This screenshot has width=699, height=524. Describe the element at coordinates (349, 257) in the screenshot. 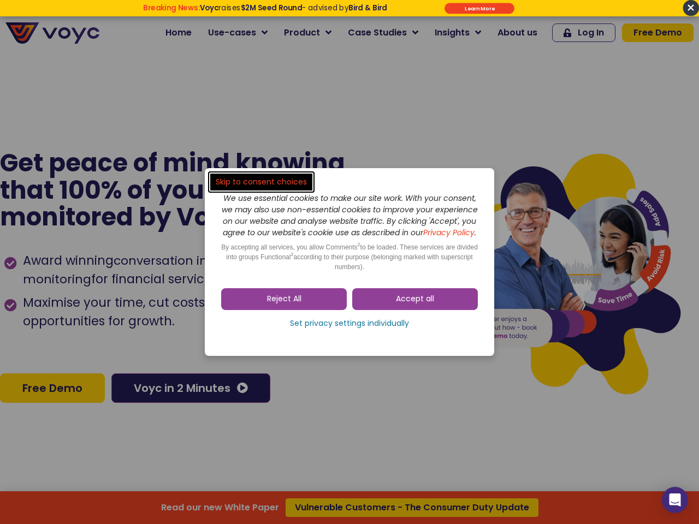

I see `span: By accepting all services, you allow Comments to be loaded. These services are divided into group...` at that location.